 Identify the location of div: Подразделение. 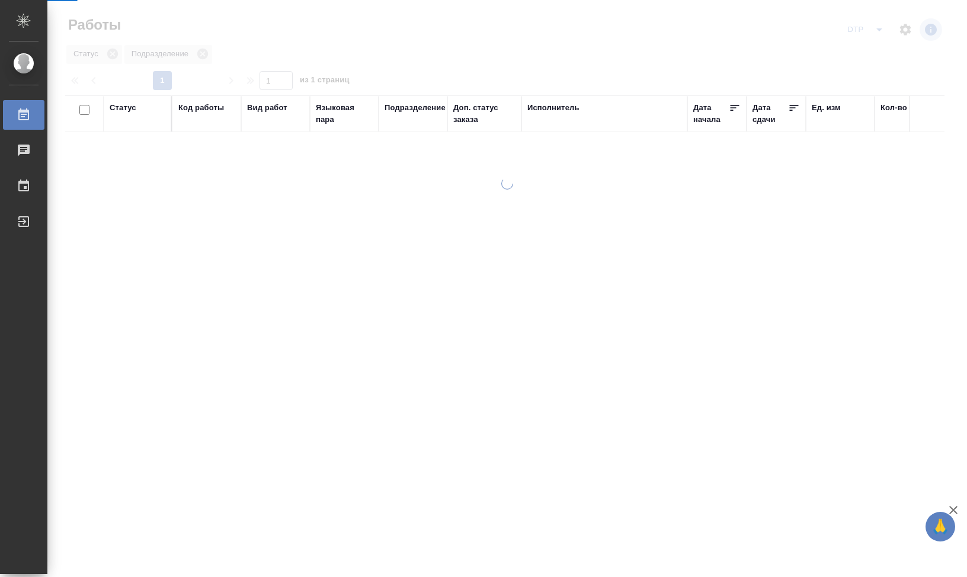
(415, 108).